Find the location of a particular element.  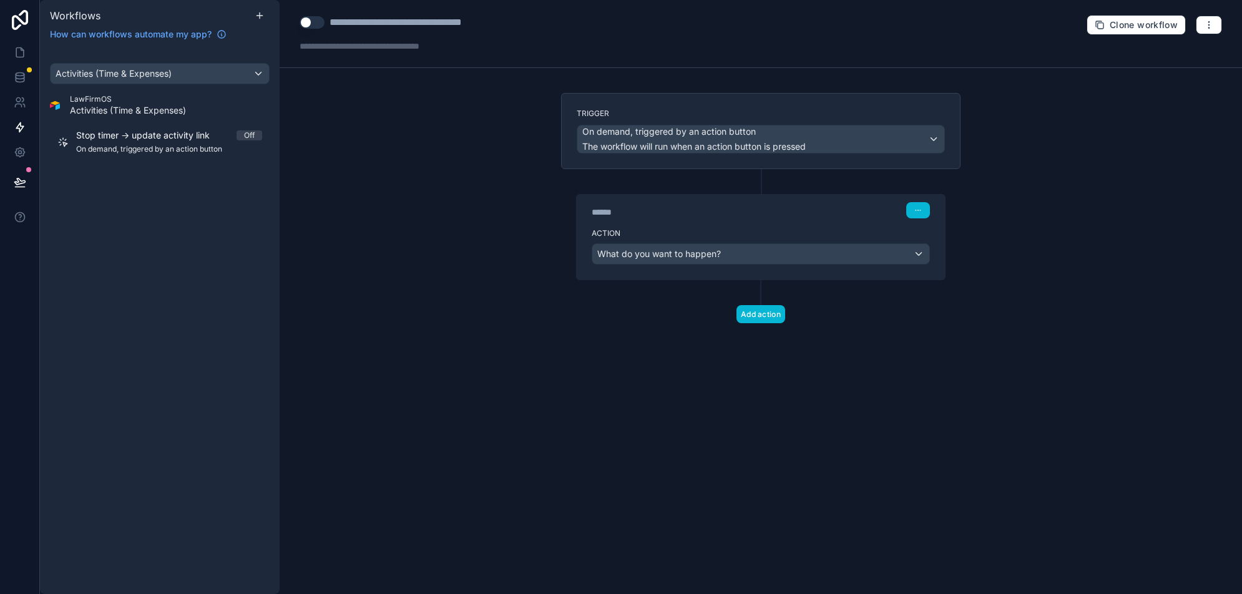

span: The workflow will run when an action button is pressed is located at coordinates (694, 146).